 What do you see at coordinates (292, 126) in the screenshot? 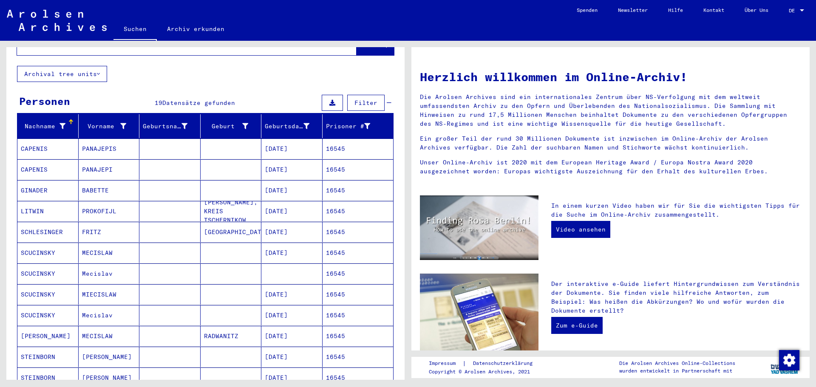
I see `mat-header-cell: Geburtsdatum` at bounding box center [292, 126].